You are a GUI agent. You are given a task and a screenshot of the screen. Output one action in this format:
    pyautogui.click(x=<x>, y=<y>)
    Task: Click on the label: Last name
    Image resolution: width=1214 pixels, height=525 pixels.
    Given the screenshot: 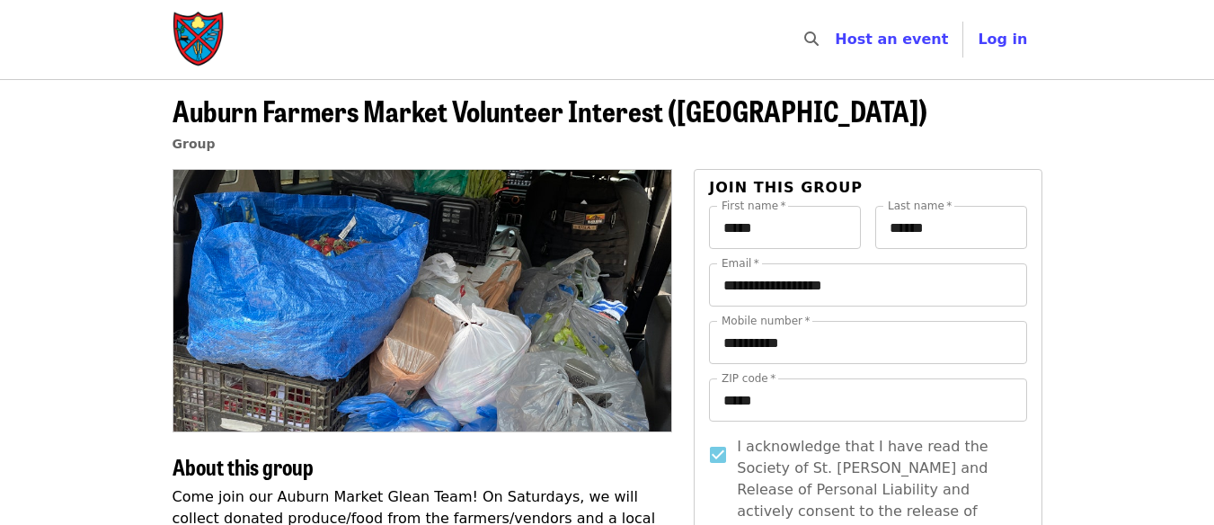 What is the action you would take?
    pyautogui.click(x=919, y=206)
    